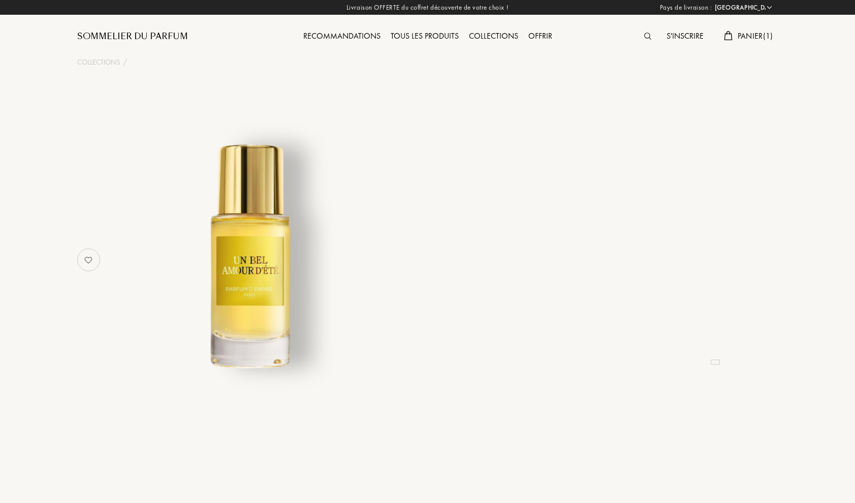 Image resolution: width=855 pixels, height=503 pixels. Describe the element at coordinates (540, 36) in the screenshot. I see `a: Offrir` at that location.